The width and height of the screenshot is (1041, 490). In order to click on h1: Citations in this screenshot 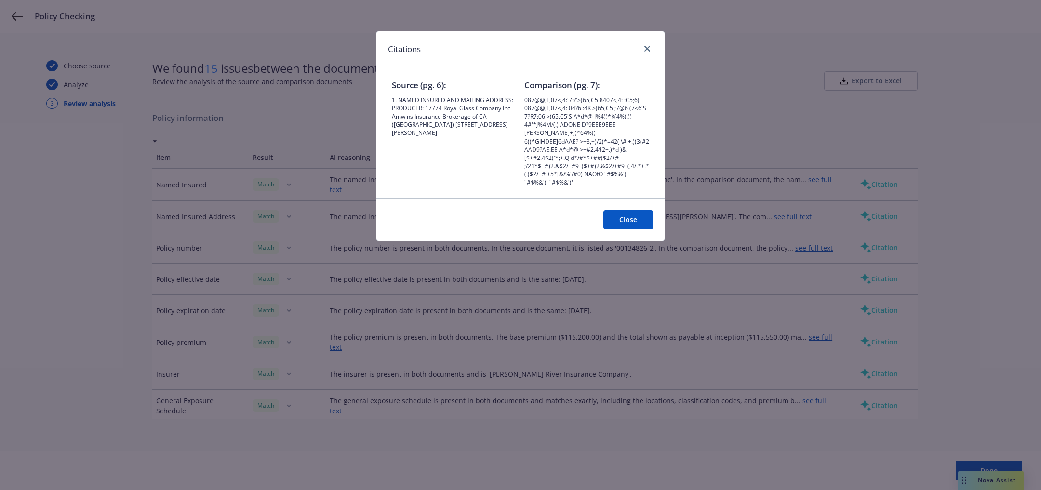, I will do `click(404, 49)`.